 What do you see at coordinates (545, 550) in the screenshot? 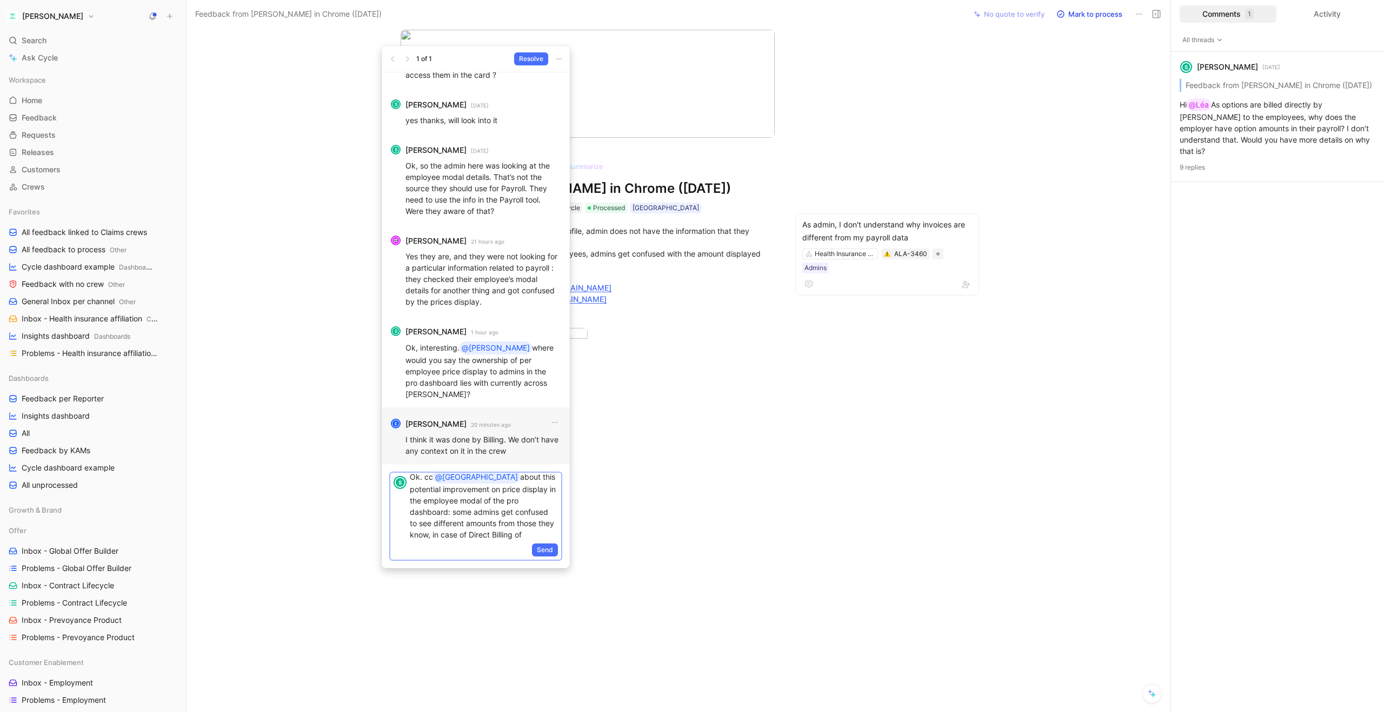
I see `button: Send` at bounding box center [545, 550].